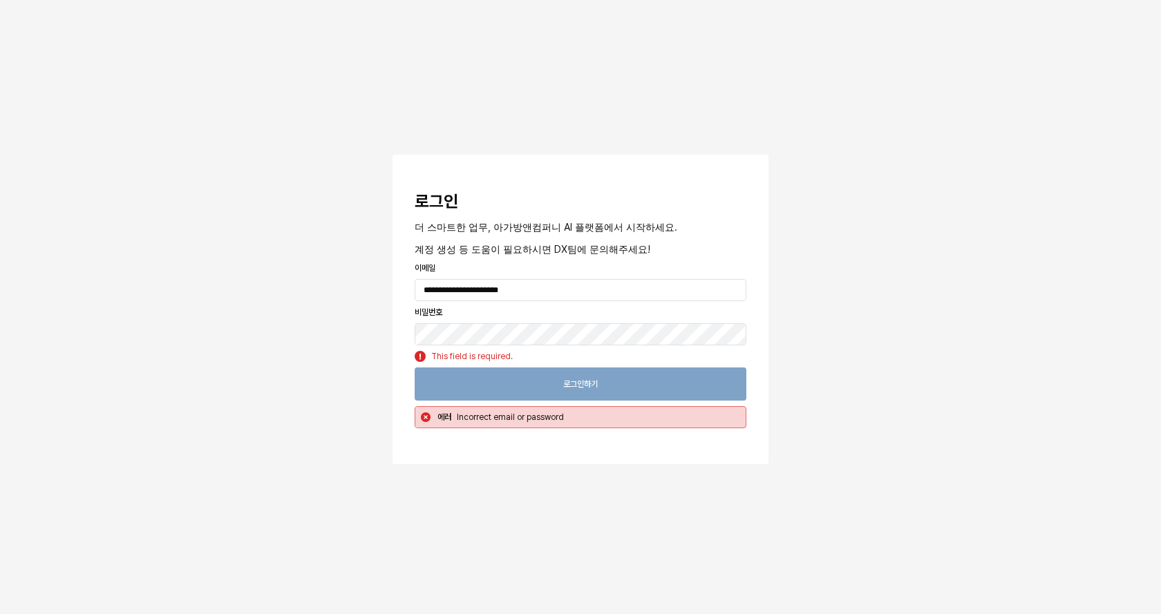 Image resolution: width=1161 pixels, height=614 pixels. What do you see at coordinates (581, 312) in the screenshot?
I see `p: 비밀번호` at bounding box center [581, 312].